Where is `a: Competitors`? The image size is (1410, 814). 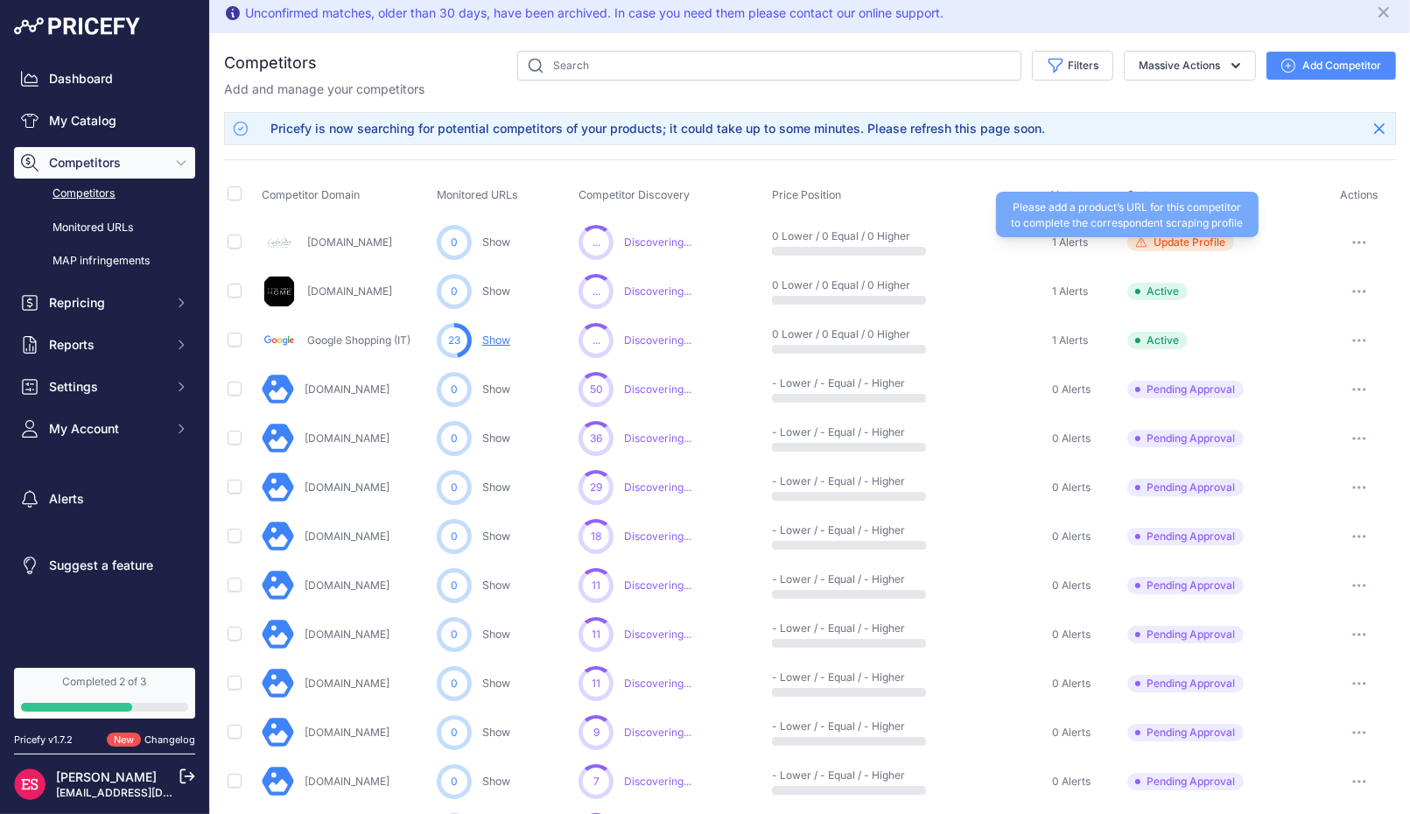
a: Competitors is located at coordinates (104, 193).